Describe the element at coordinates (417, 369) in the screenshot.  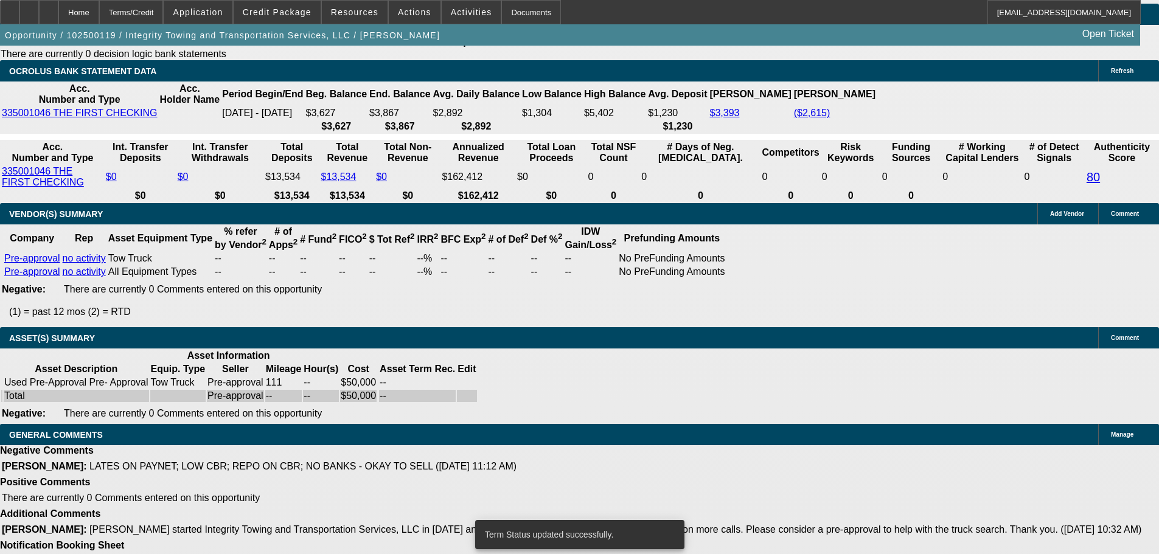
I see `th: Asset Term Recommendation` at that location.